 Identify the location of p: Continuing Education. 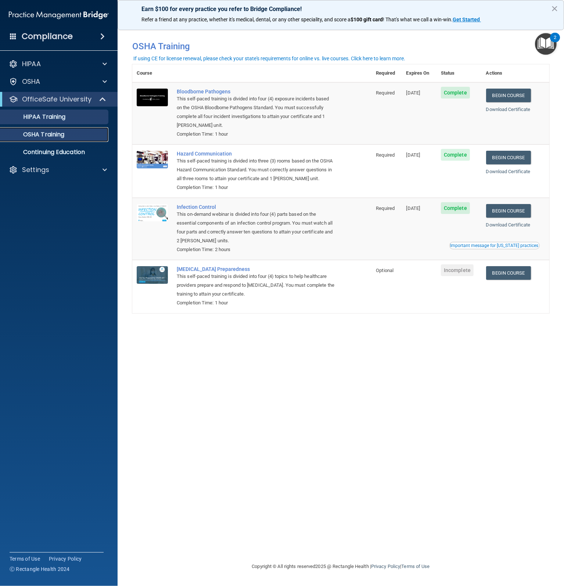
(55, 152).